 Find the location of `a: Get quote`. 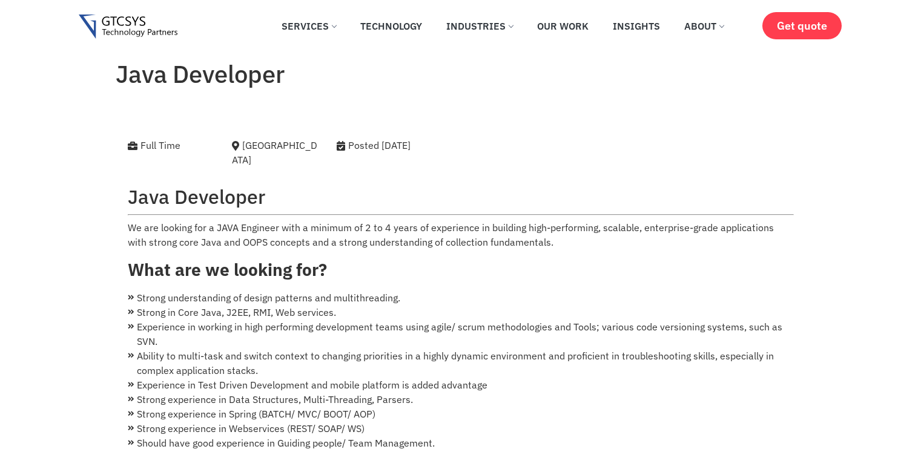

a: Get quote is located at coordinates (801, 25).